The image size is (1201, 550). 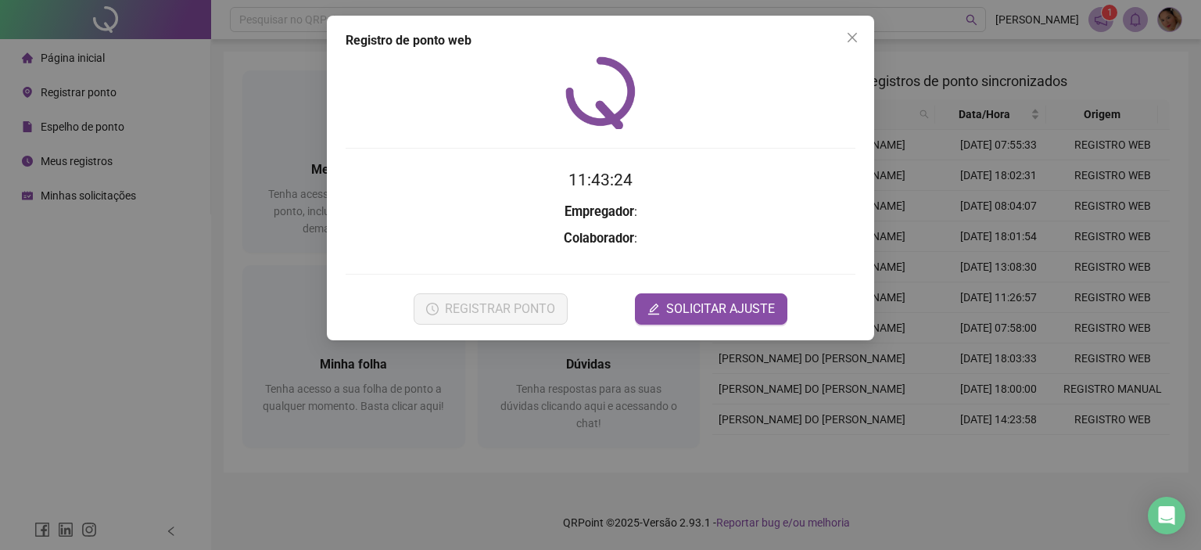 I want to click on span: SOLICITAR AJUSTE, so click(x=720, y=309).